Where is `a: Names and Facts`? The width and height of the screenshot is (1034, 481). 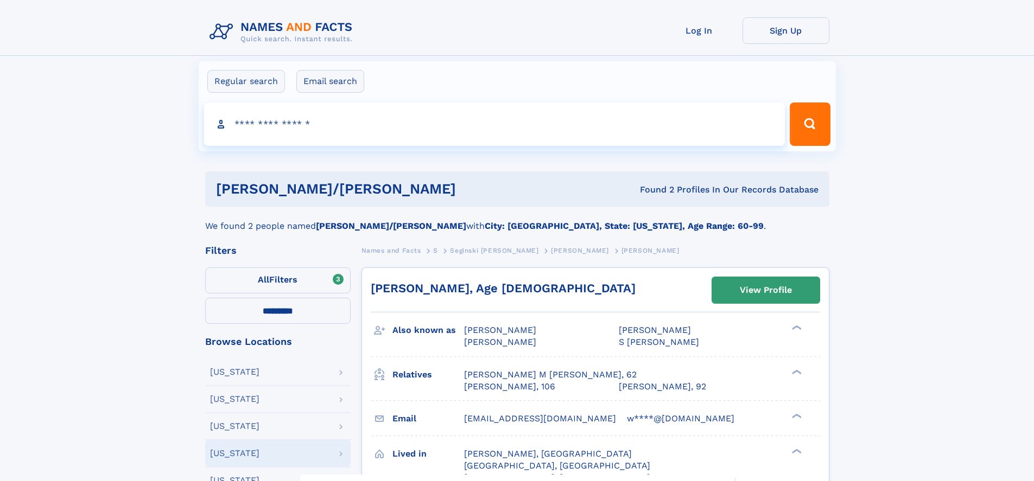
a: Names and Facts is located at coordinates (391, 250).